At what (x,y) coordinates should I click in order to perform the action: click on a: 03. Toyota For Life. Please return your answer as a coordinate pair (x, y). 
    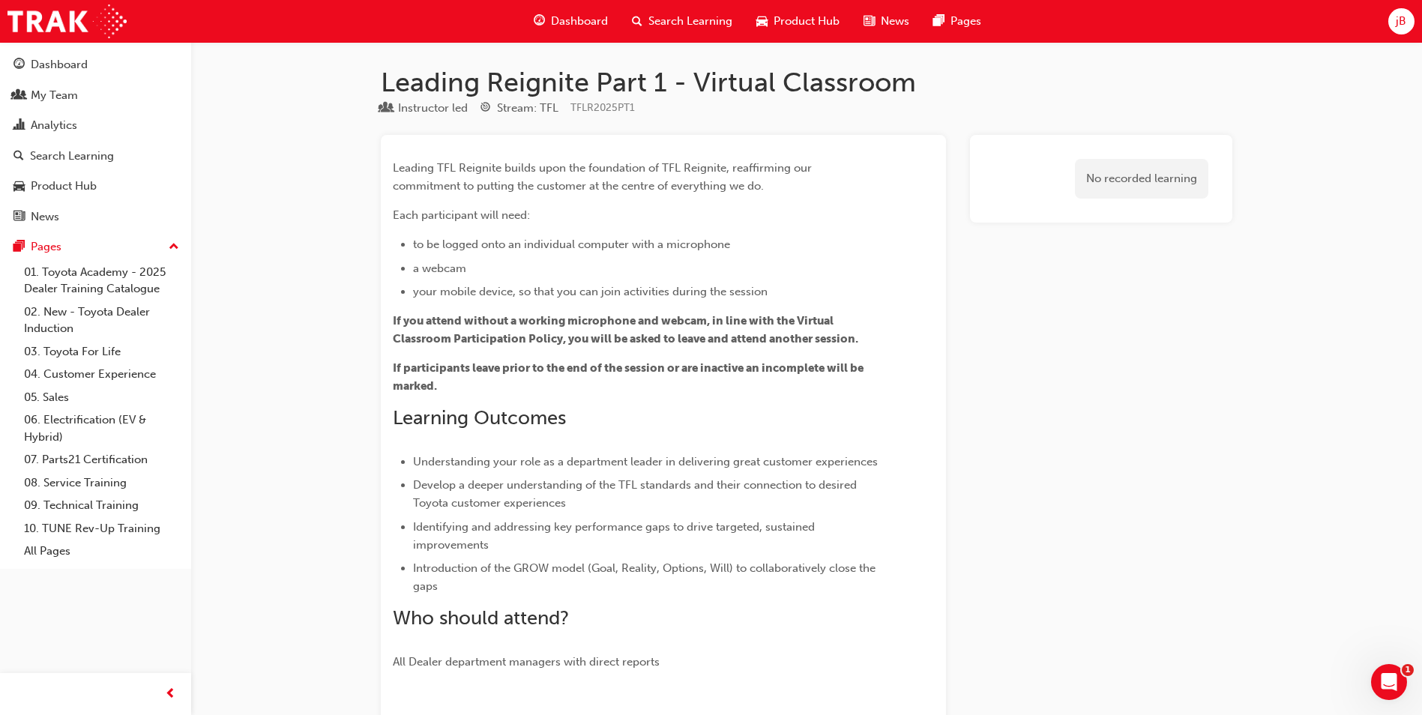
    Looking at the image, I should click on (101, 352).